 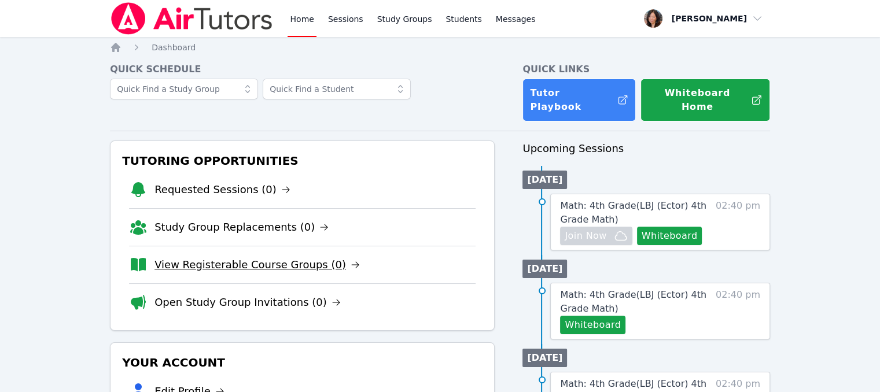 I want to click on span: Dashboard, so click(x=174, y=47).